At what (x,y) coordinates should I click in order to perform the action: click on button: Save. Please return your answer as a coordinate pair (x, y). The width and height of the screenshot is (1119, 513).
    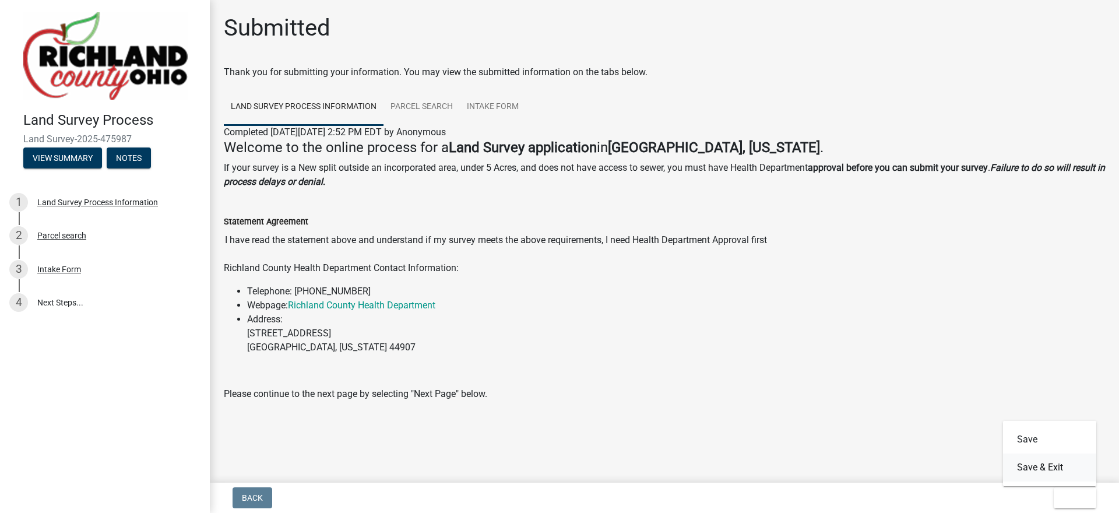
    Looking at the image, I should click on (1050, 439).